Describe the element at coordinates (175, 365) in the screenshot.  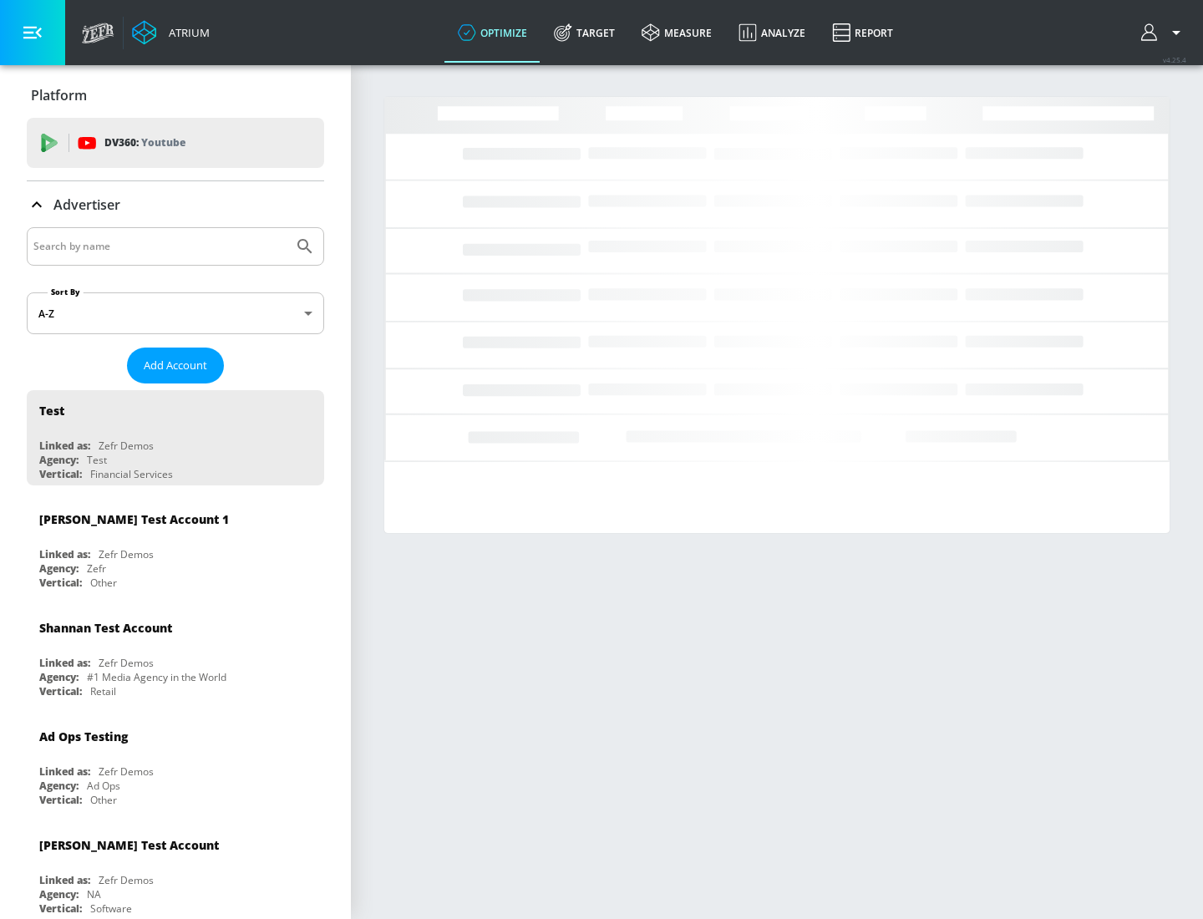
I see `button: Add Account` at that location.